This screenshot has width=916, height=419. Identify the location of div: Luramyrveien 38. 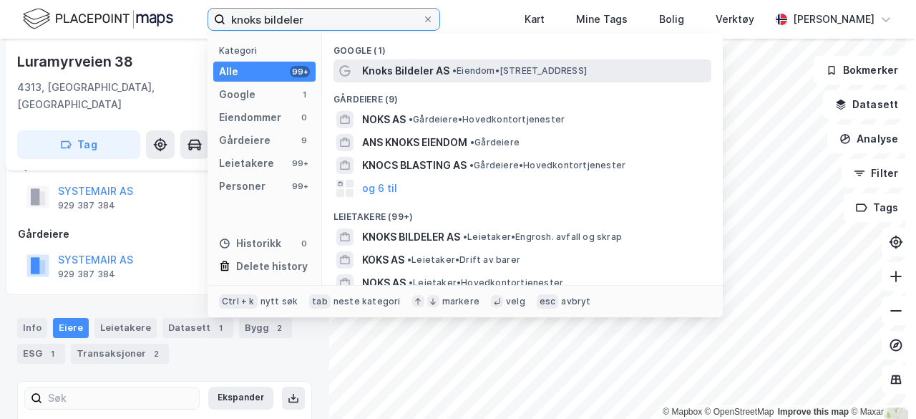
(77, 62).